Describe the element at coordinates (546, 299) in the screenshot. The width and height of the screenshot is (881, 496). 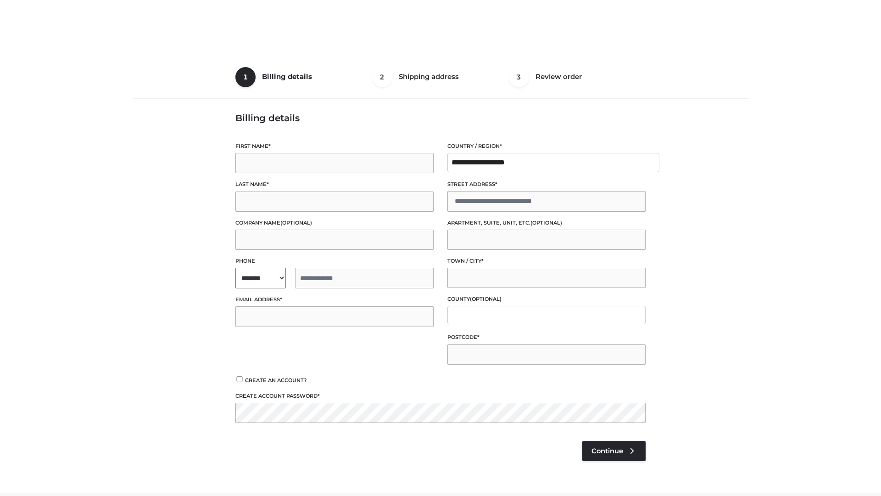
I see `label: County` at that location.